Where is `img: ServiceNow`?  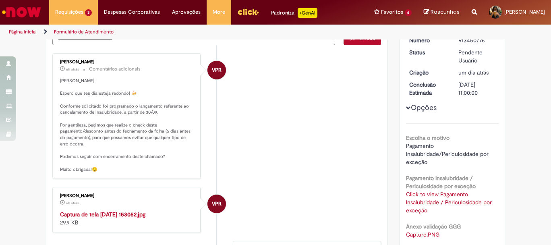 img: ServiceNow is located at coordinates (21, 12).